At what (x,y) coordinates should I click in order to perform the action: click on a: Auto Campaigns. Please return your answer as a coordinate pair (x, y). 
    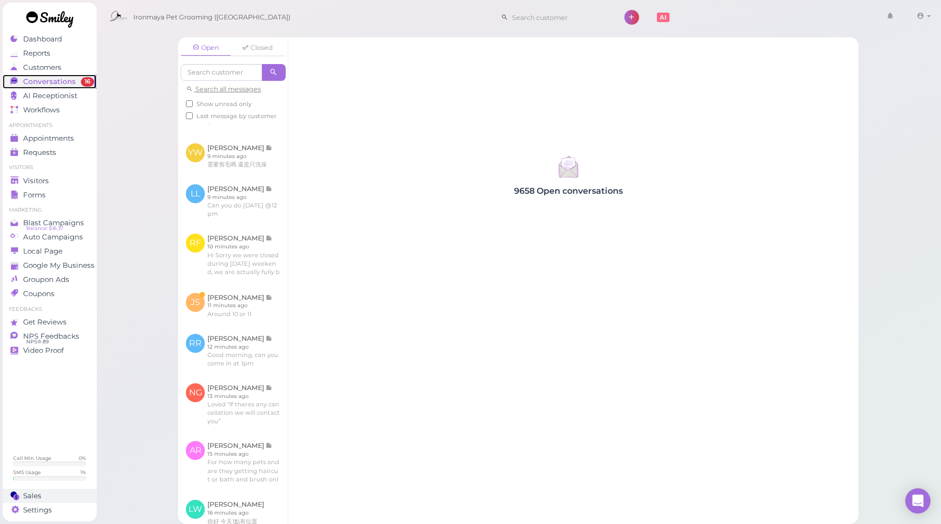
    Looking at the image, I should click on (49, 237).